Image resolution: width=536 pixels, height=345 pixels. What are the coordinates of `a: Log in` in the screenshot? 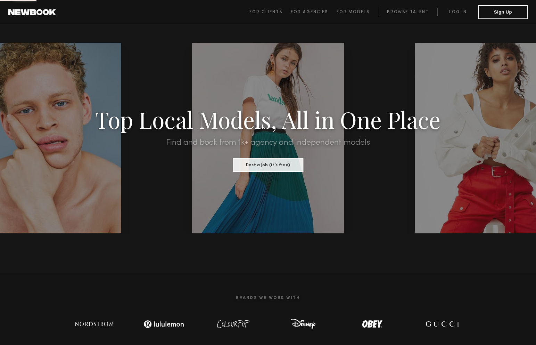 It's located at (458, 12).